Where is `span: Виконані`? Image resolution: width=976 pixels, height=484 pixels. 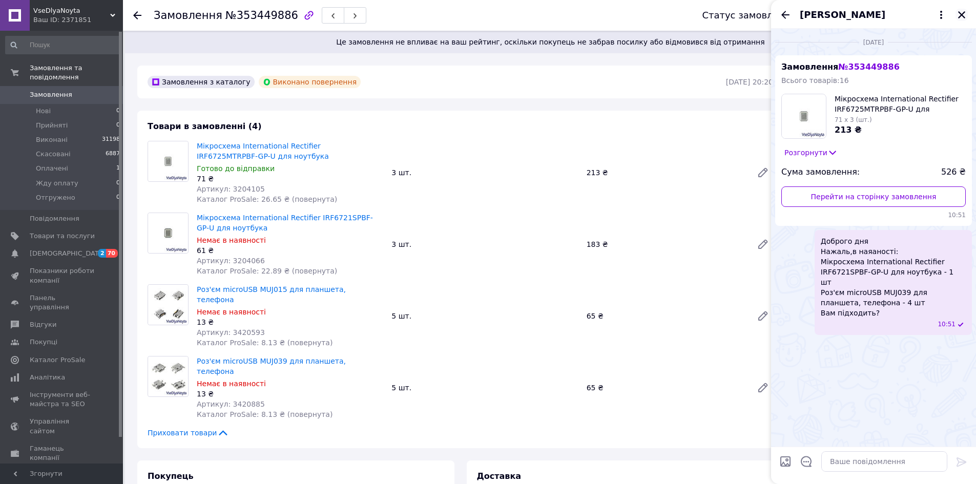
span: Виконані is located at coordinates (52, 140).